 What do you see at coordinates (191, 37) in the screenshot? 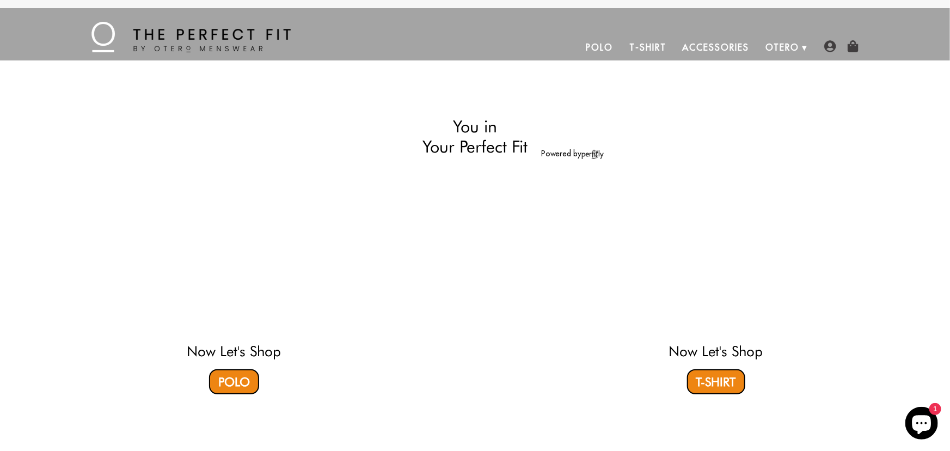
I see `img: The Perfect Fit - by Otero Menswear - Logo` at bounding box center [191, 37].